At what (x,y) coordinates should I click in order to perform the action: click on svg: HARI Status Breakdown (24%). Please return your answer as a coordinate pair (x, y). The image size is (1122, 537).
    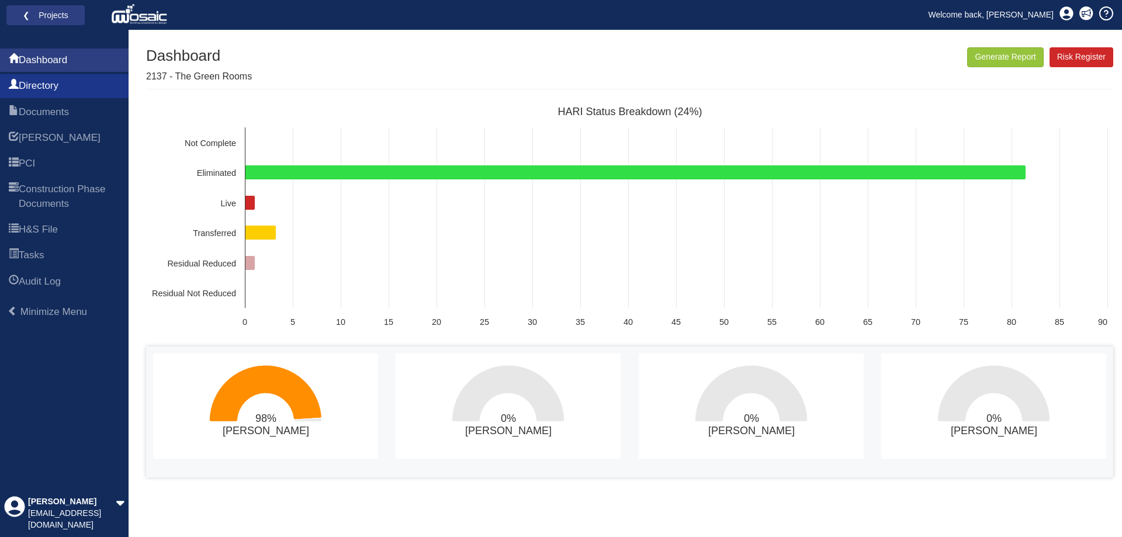
    Looking at the image, I should click on (629, 218).